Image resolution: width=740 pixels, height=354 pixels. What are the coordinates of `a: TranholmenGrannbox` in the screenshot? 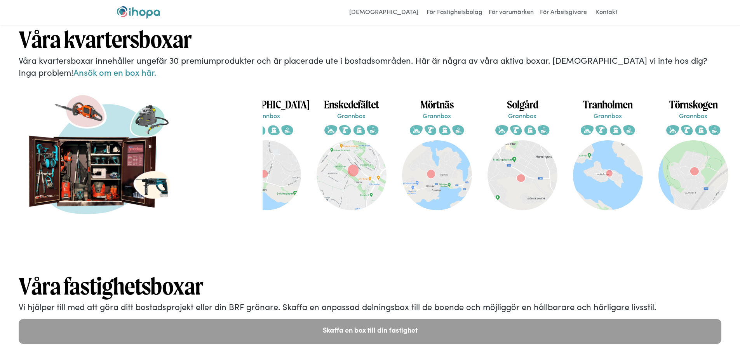 It's located at (608, 155).